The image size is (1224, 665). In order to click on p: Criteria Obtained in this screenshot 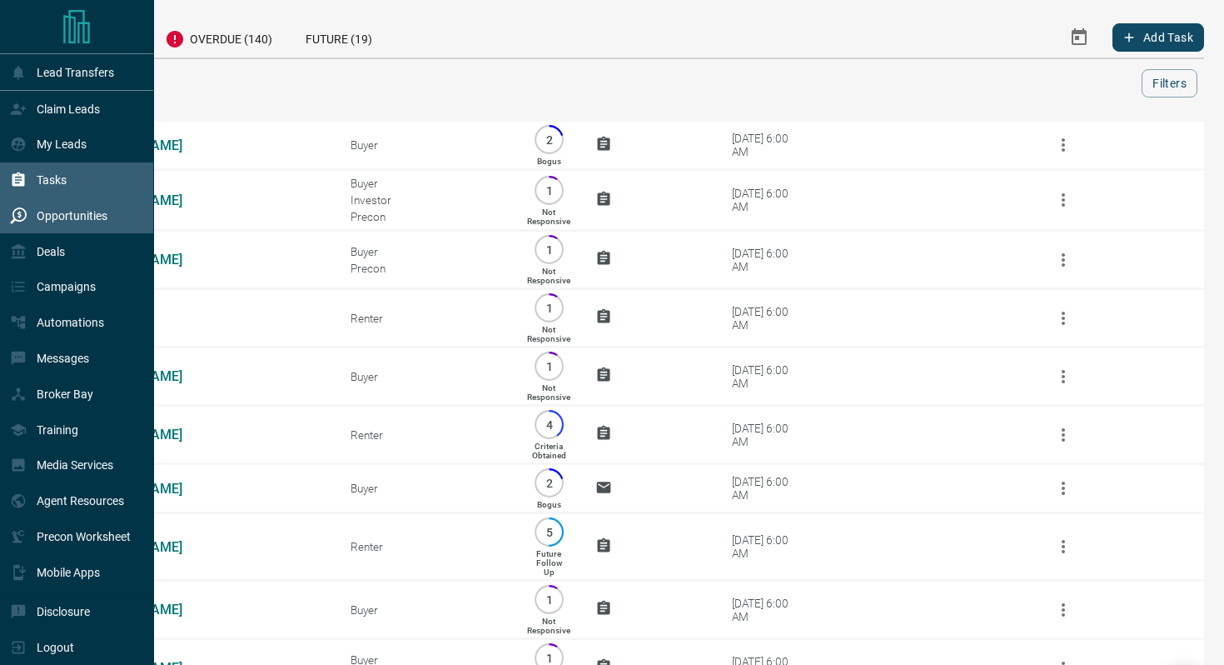, I will do `click(549, 451)`.